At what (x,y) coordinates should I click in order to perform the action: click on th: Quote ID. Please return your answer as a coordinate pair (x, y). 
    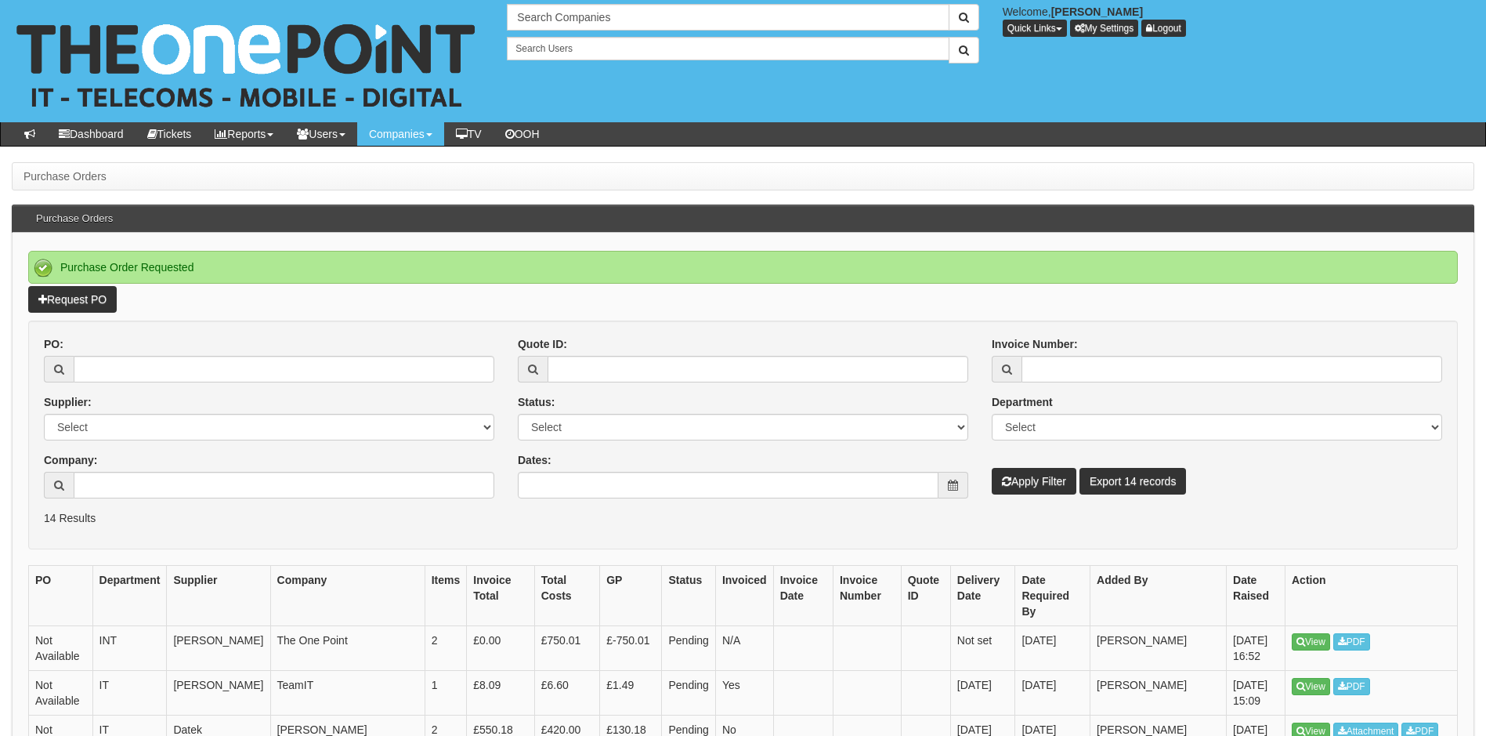
    Looking at the image, I should click on (925, 595).